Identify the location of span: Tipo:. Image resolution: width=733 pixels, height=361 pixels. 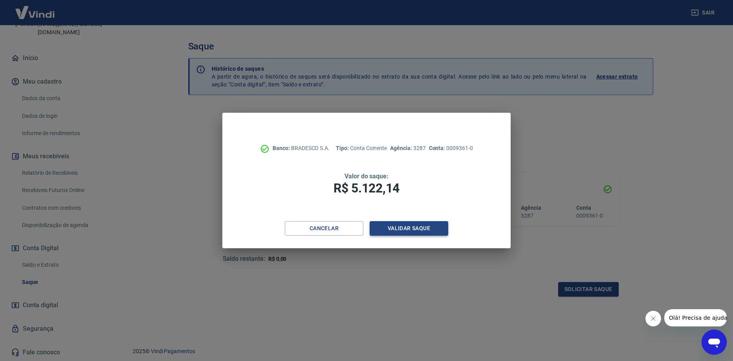
(343, 148).